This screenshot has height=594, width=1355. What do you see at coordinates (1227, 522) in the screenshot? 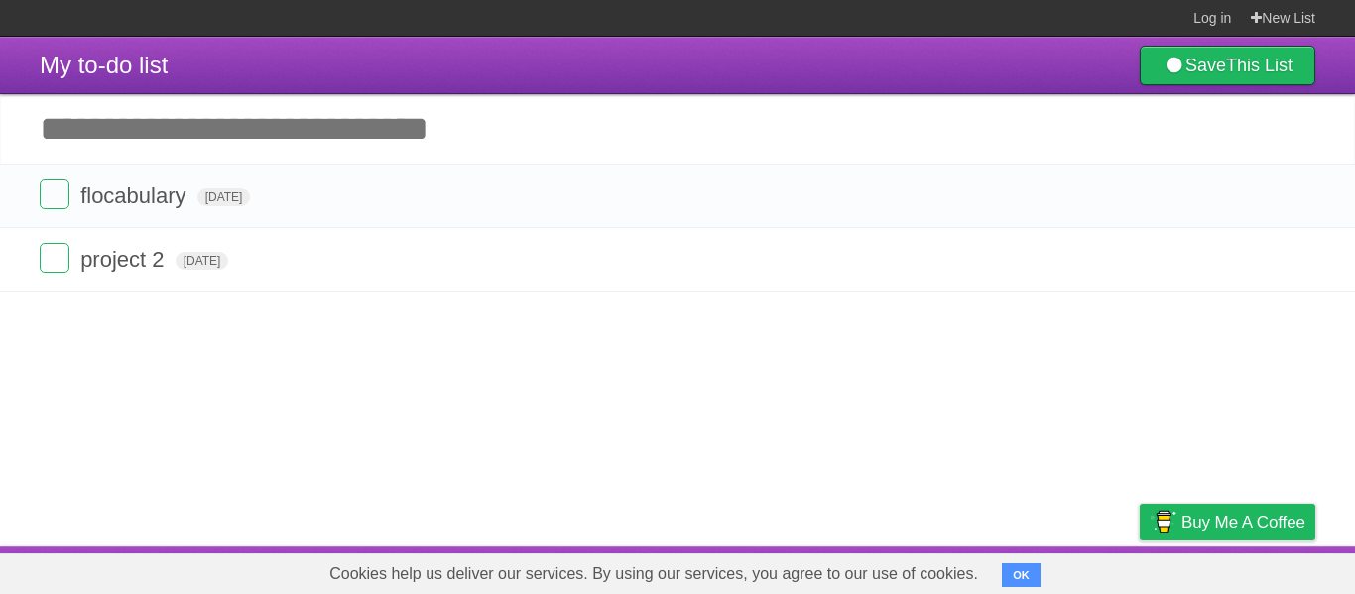
I see `a: Buy me a coffee` at bounding box center [1227, 522].